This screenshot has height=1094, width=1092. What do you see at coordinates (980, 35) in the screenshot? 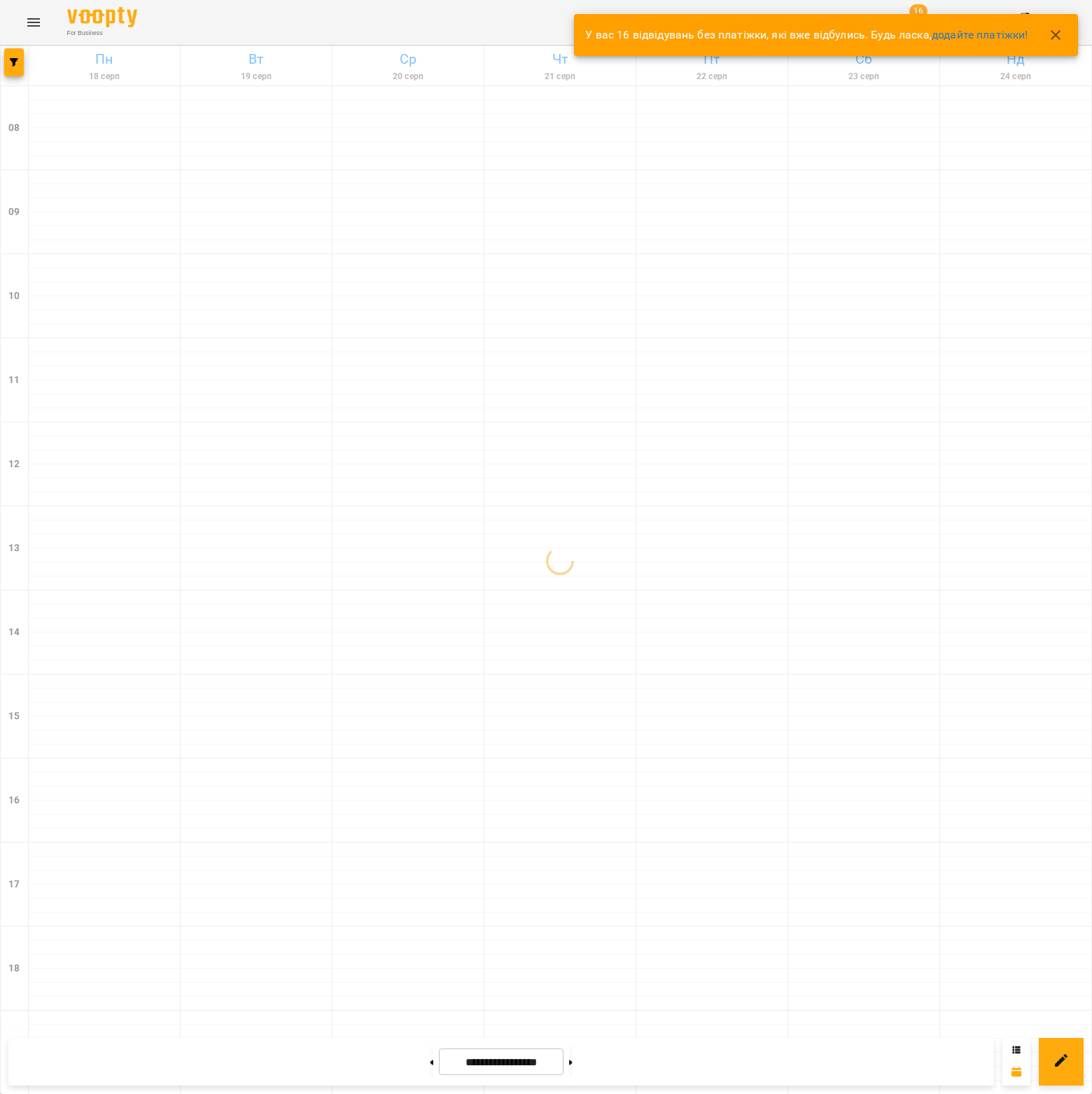
I see `a: додайте платіжки!` at bounding box center [980, 35].